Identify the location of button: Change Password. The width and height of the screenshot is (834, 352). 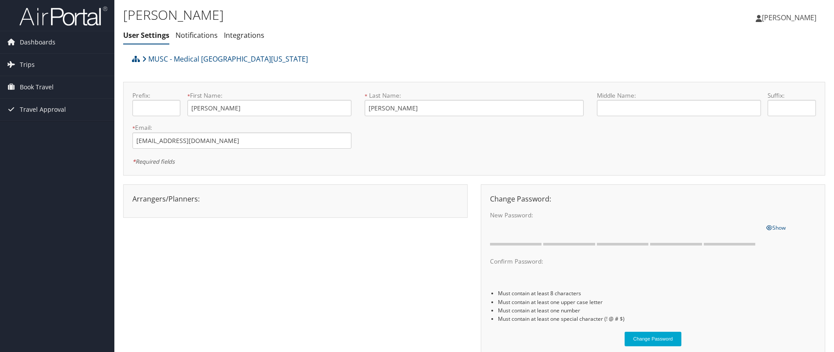
(653, 339).